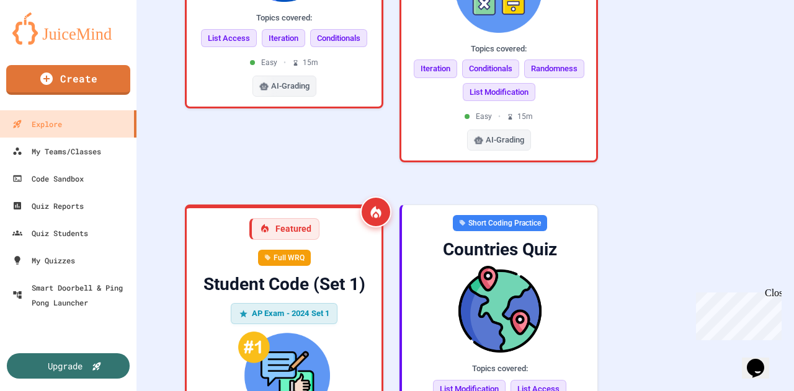  I want to click on div: Quiz Students, so click(50, 233).